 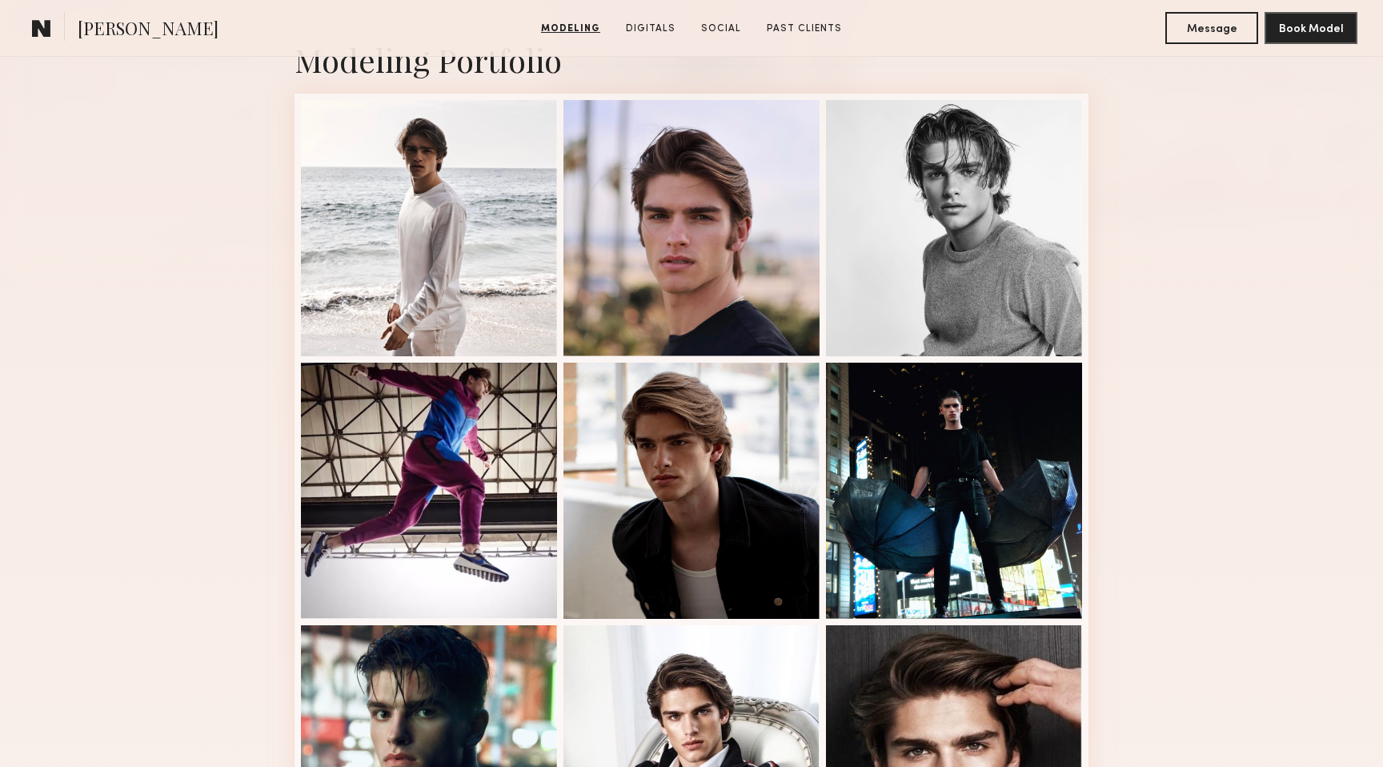 I want to click on button: Message, so click(x=1212, y=28).